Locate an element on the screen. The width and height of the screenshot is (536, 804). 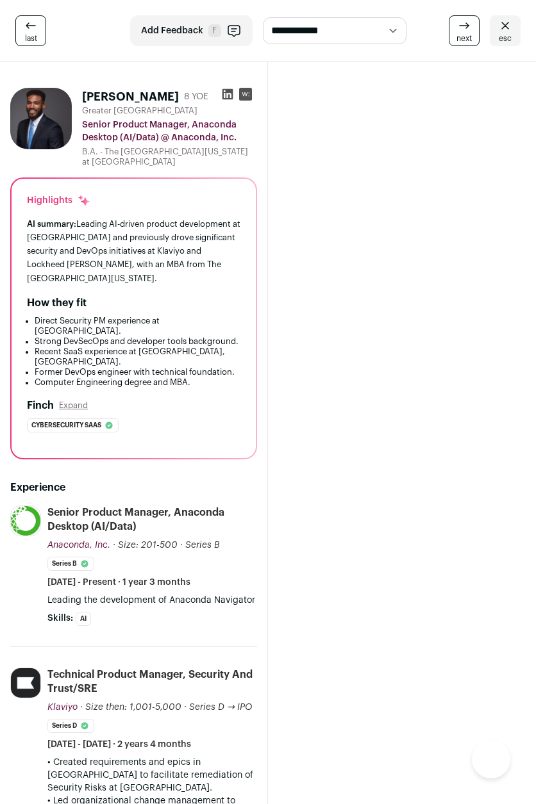
a: esc is located at coordinates (505, 31).